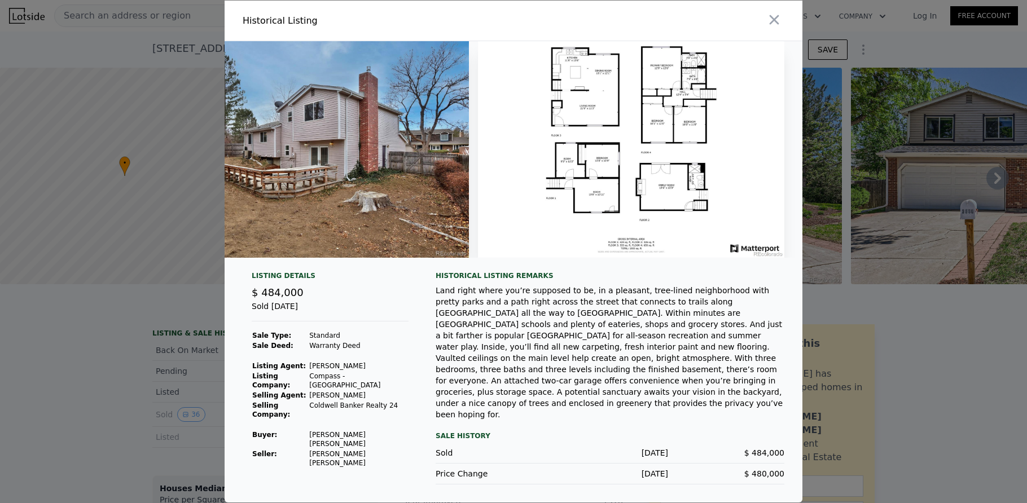 The width and height of the screenshot is (1027, 503). Describe the element at coordinates (271, 381) in the screenshot. I see `strong: Listing Company:` at that location.